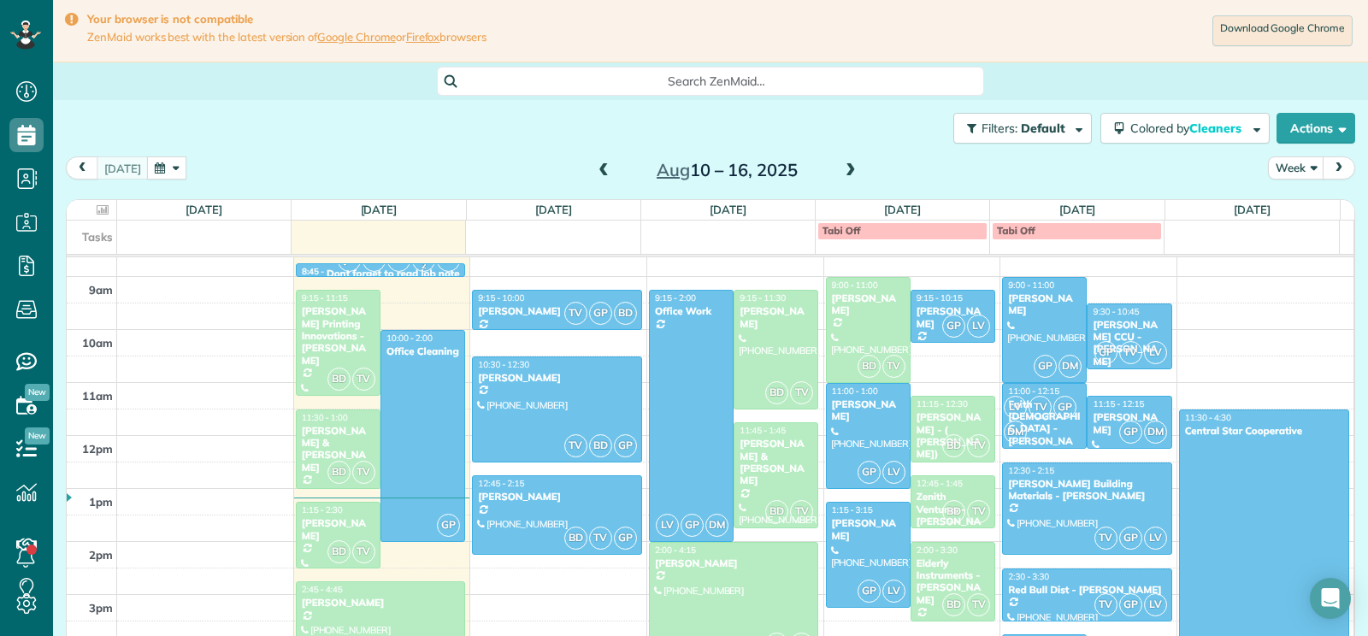  I want to click on span: 9:15 - 11:15, so click(325, 297).